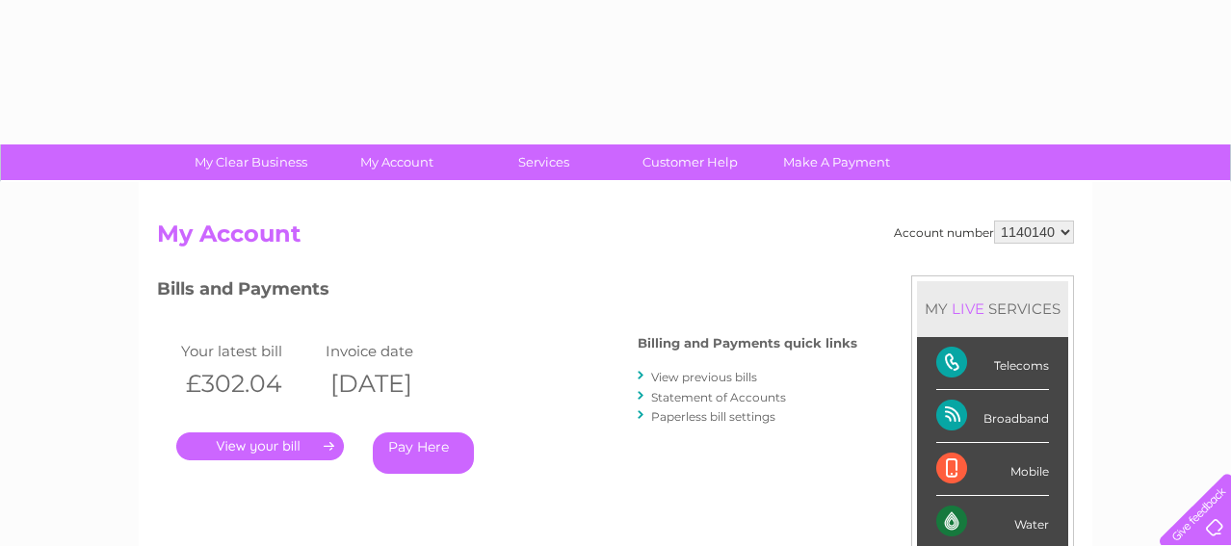 The image size is (1231, 546). I want to click on th: £302.04, so click(249, 384).